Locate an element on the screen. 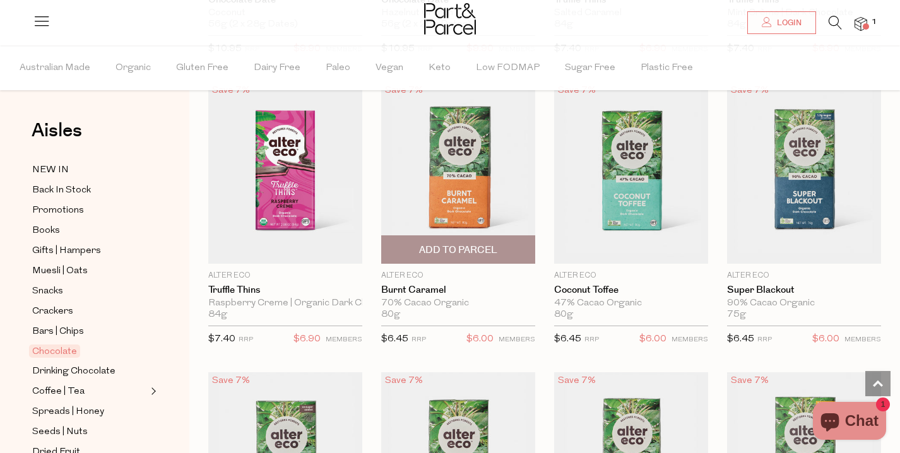  a: Muesli | Oats is located at coordinates (90, 271).